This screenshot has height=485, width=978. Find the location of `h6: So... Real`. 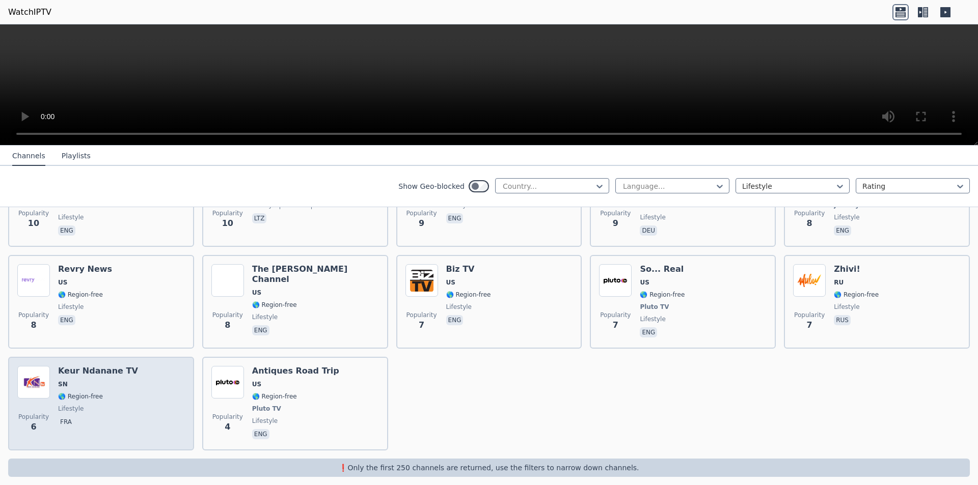

h6: So... Real is located at coordinates (662, 269).